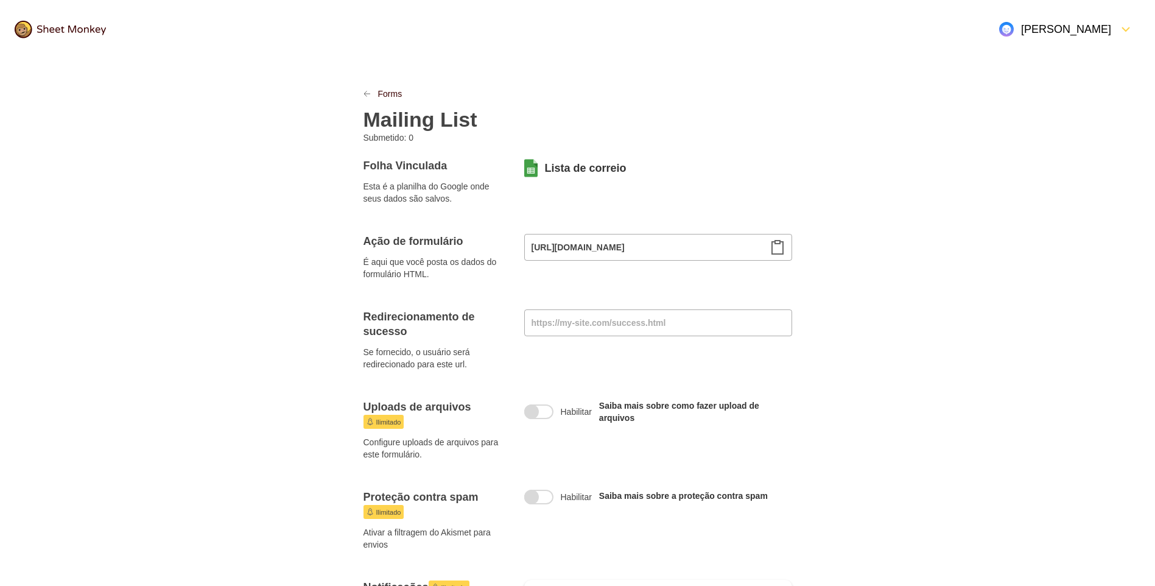  What do you see at coordinates (437, 268) in the screenshot?
I see `span: É aqui que você posta os dados do formulário HTML.` at bounding box center [437, 268].